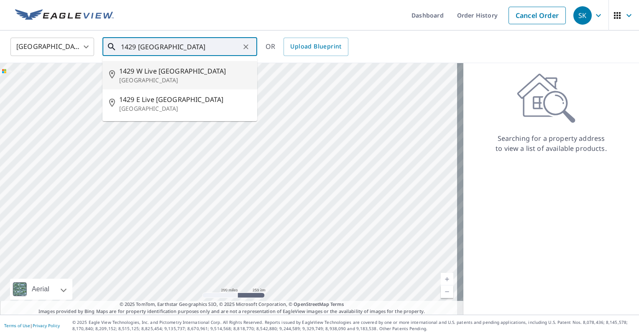  What do you see at coordinates (46, 326) in the screenshot?
I see `a: Privacy Policy` at bounding box center [46, 326].